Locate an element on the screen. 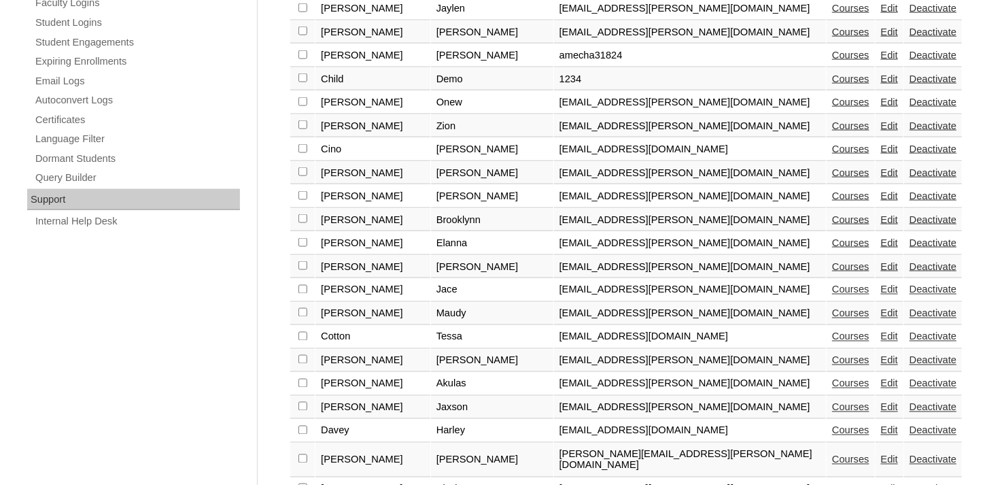 The image size is (1002, 485). td: Child is located at coordinates (373, 80).